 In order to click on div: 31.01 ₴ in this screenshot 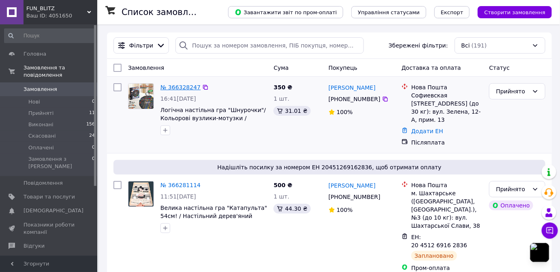, I will do `click(292, 111)`.